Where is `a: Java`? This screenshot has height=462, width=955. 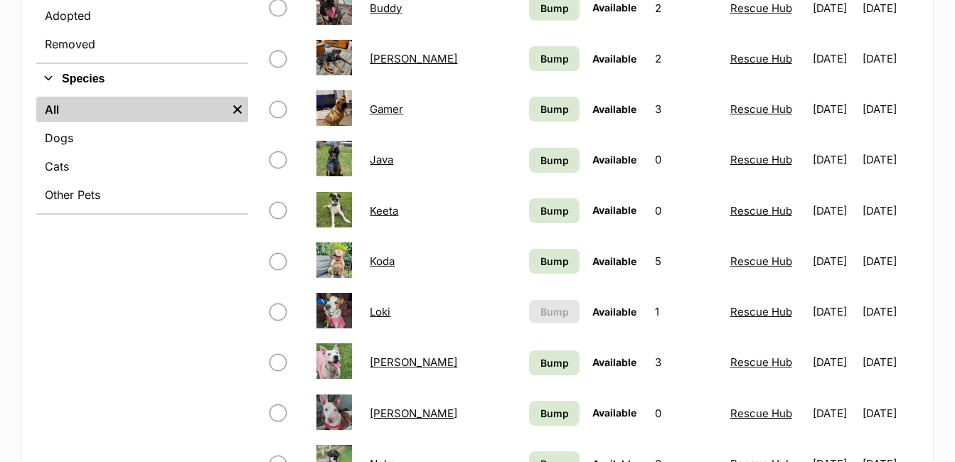
a: Java is located at coordinates (381, 159).